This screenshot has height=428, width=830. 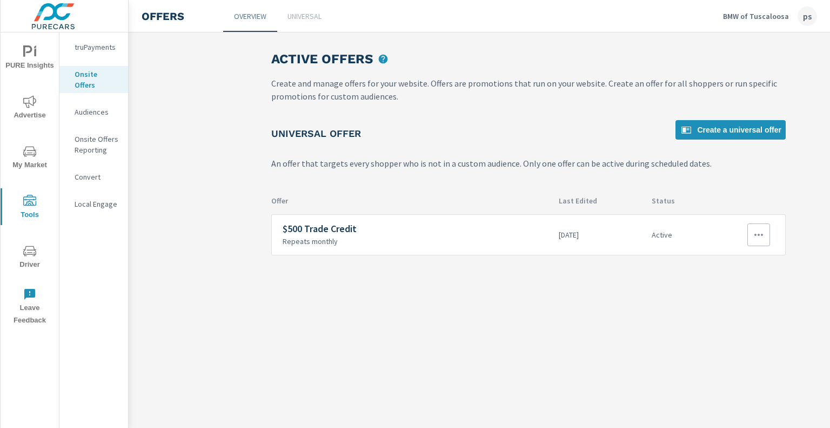 I want to click on p: Status, so click(x=682, y=201).